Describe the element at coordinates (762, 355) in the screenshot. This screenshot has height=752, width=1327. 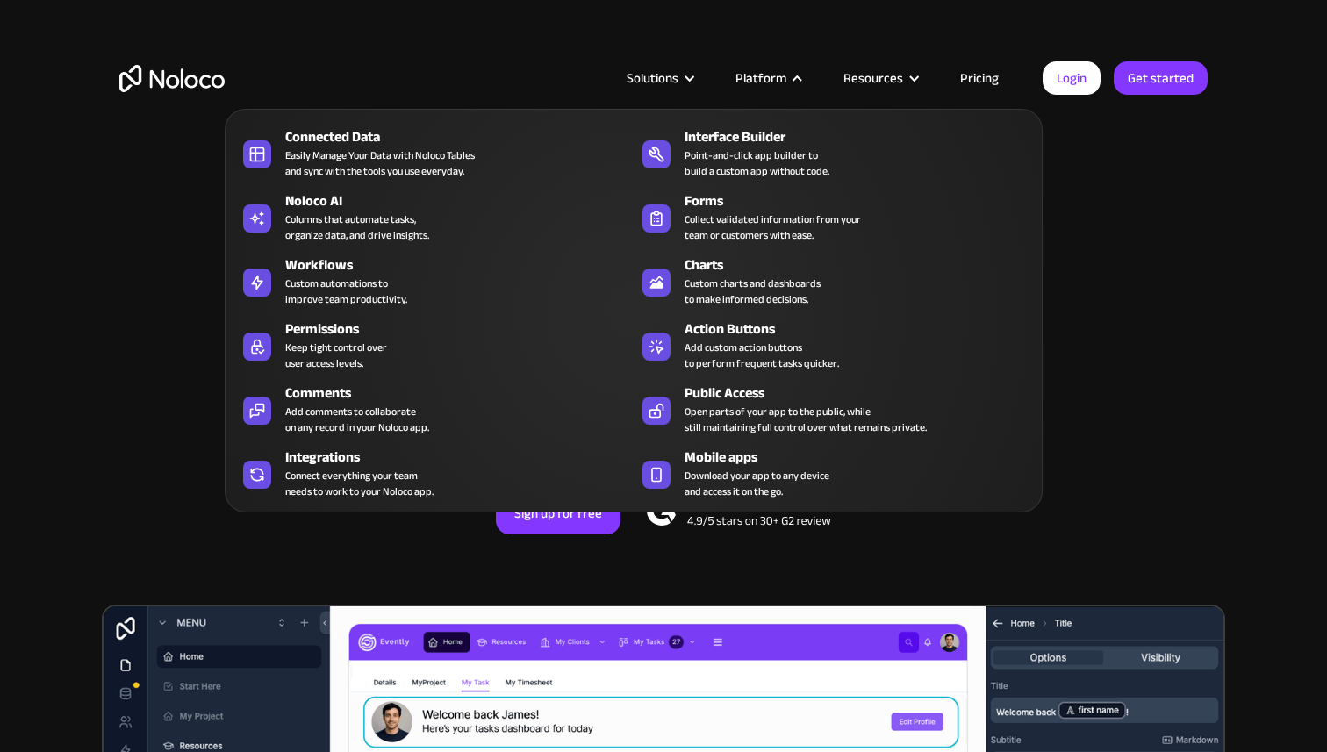
I see `div: Add custom action buttons to perform frequent tasks quicker.` at that location.